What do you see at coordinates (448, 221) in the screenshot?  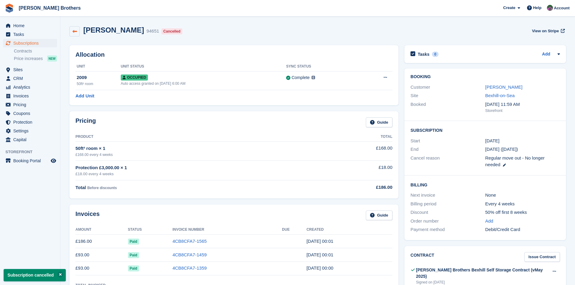 I see `div: Order number` at bounding box center [448, 221].